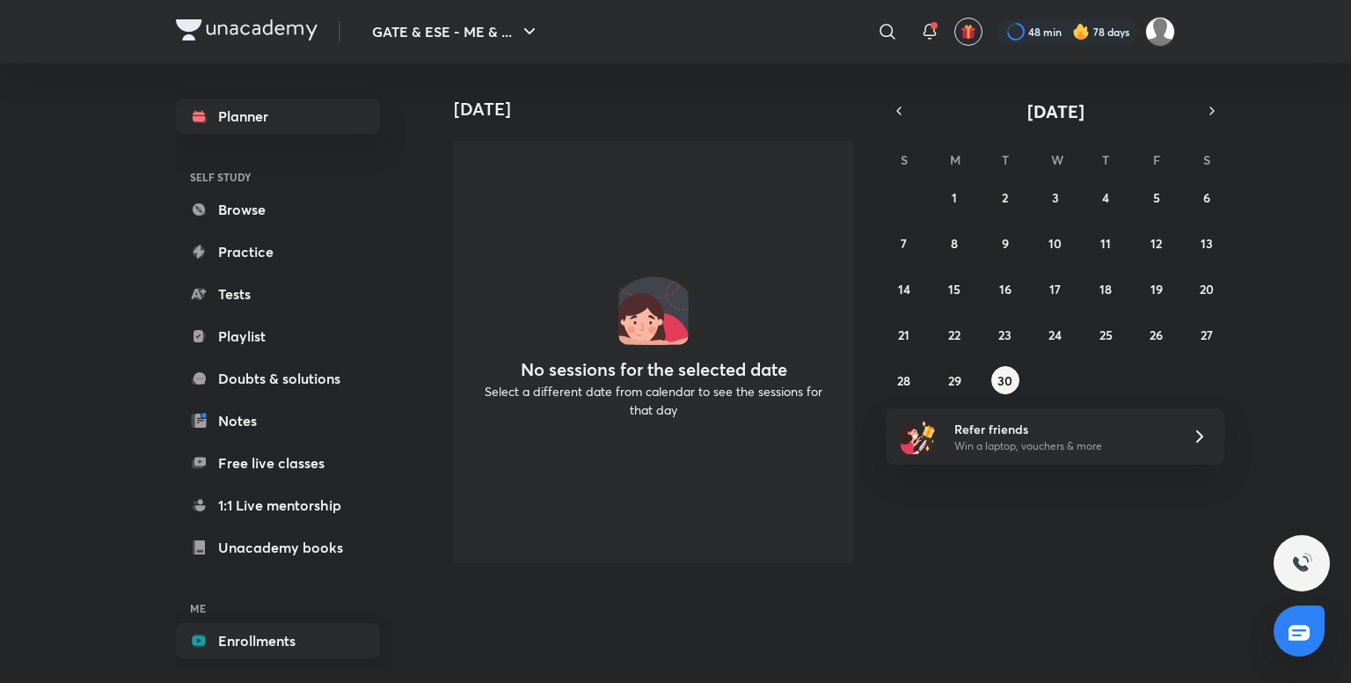 The image size is (1351, 683). What do you see at coordinates (1207, 334) in the screenshot?
I see `button: September 27, 2025` at bounding box center [1207, 334].